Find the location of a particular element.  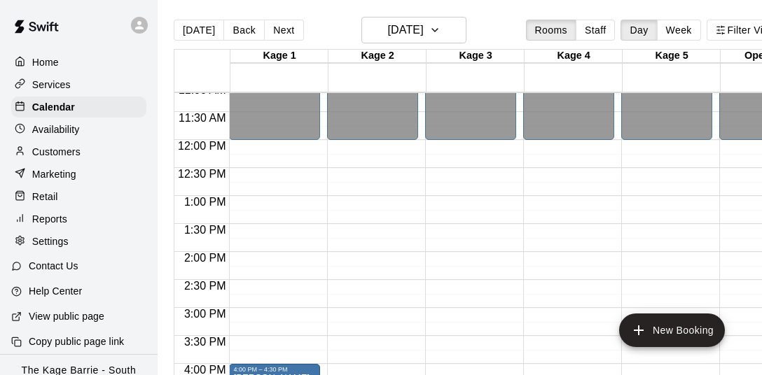

div: Kage 1 is located at coordinates (279, 56).